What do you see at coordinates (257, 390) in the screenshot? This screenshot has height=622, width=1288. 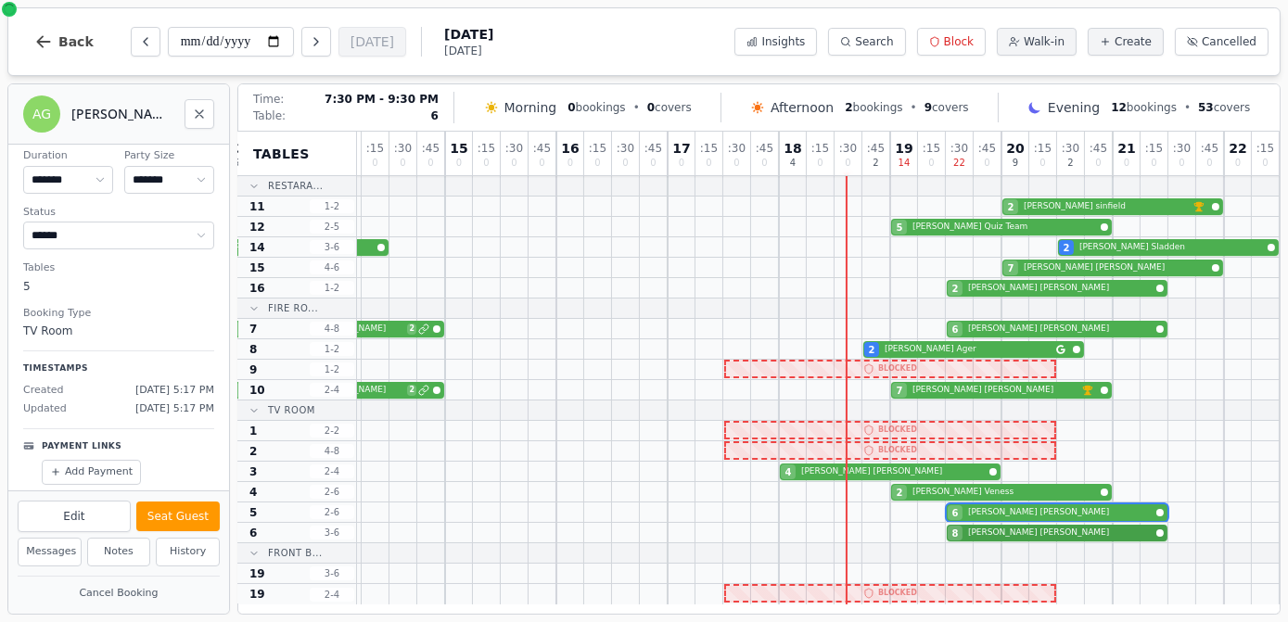 I see `span: 10` at bounding box center [257, 390].